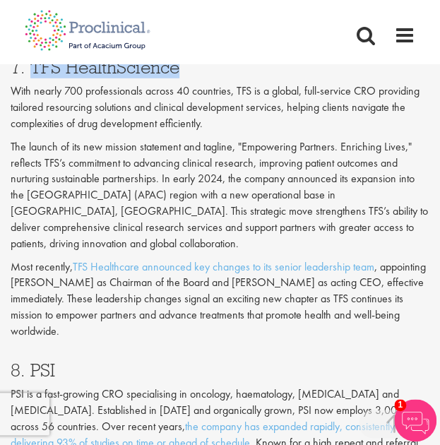 The image size is (440, 445). I want to click on p: With nearly 700 professionals across 40 countries, TFS is a global, full-service CRO providing ta..., so click(220, 107).